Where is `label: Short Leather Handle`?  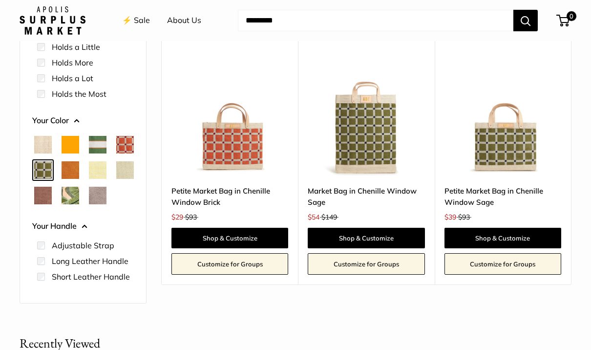
label: Short Leather Handle is located at coordinates (91, 277).